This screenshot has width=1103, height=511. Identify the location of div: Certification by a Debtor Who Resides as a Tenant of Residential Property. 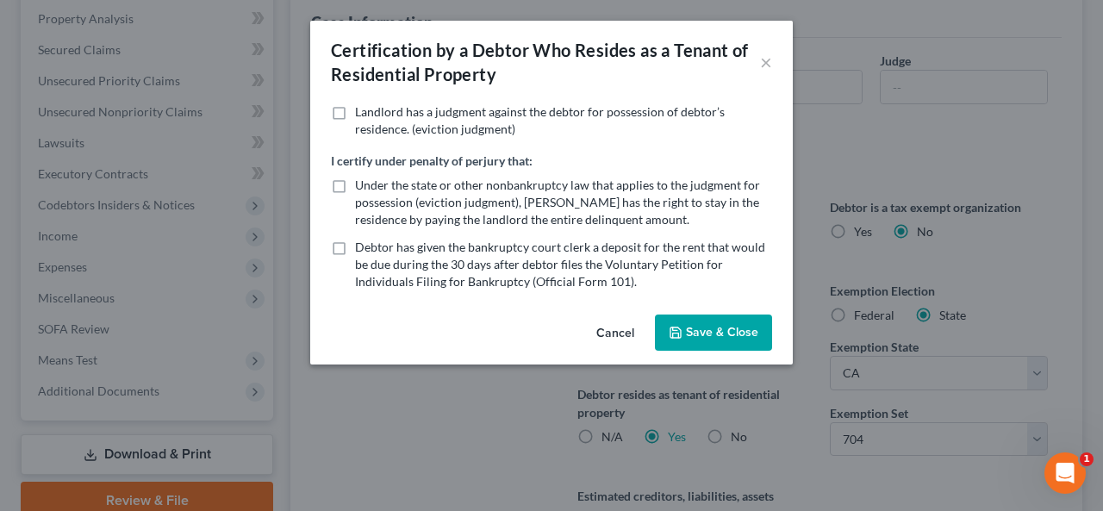
(545, 62).